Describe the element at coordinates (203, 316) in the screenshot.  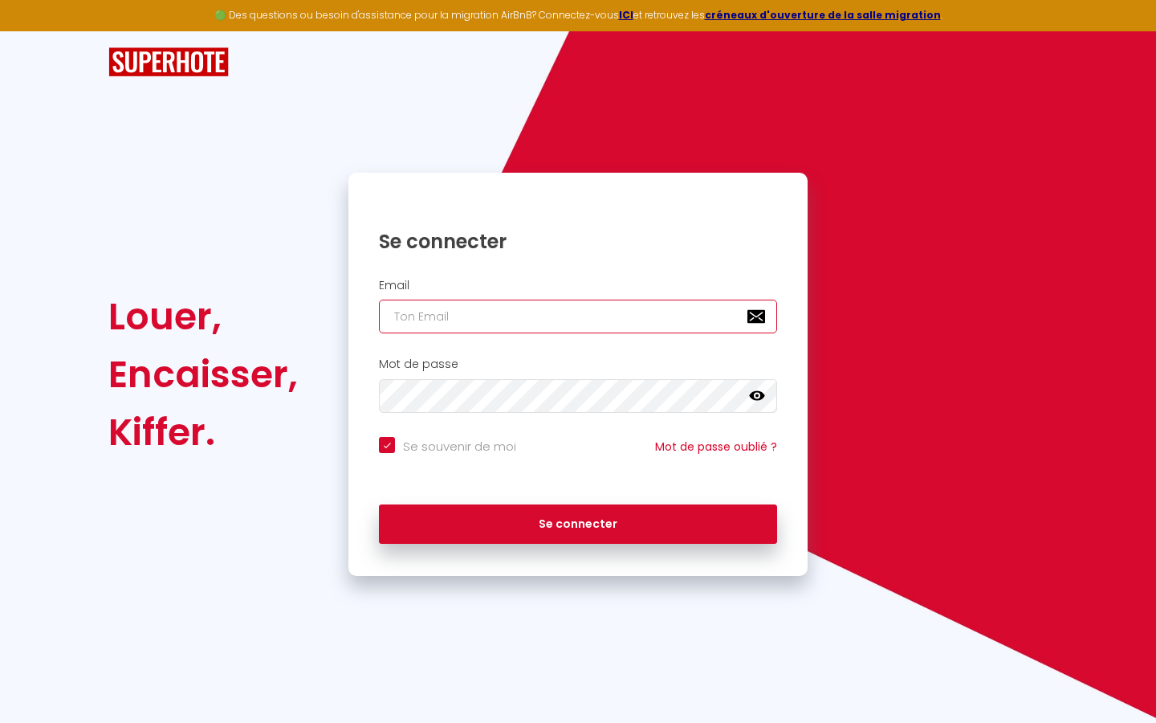
I see `div: Louer,` at that location.